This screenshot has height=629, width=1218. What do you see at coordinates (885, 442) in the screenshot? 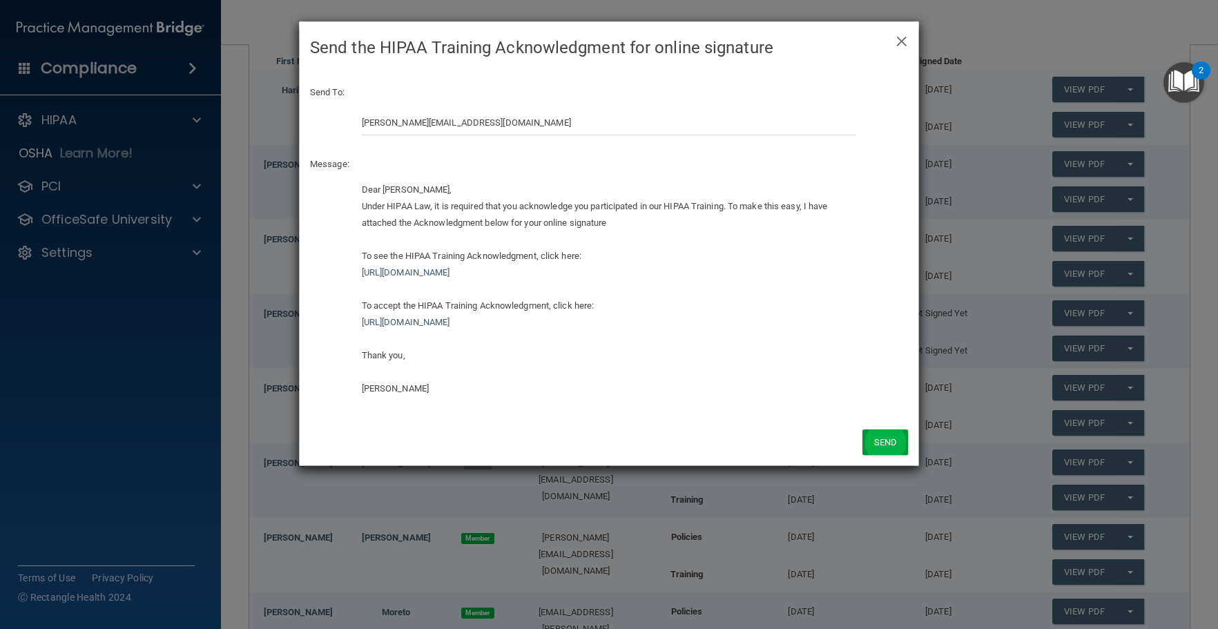
I see `button: Send` at bounding box center [885, 442].